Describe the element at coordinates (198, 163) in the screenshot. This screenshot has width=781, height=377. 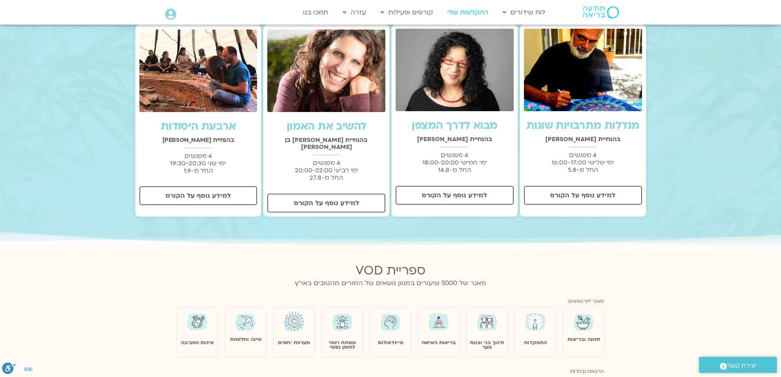
I see `p: 4 מפגשים ימי שני 19:30-20:30` at that location.